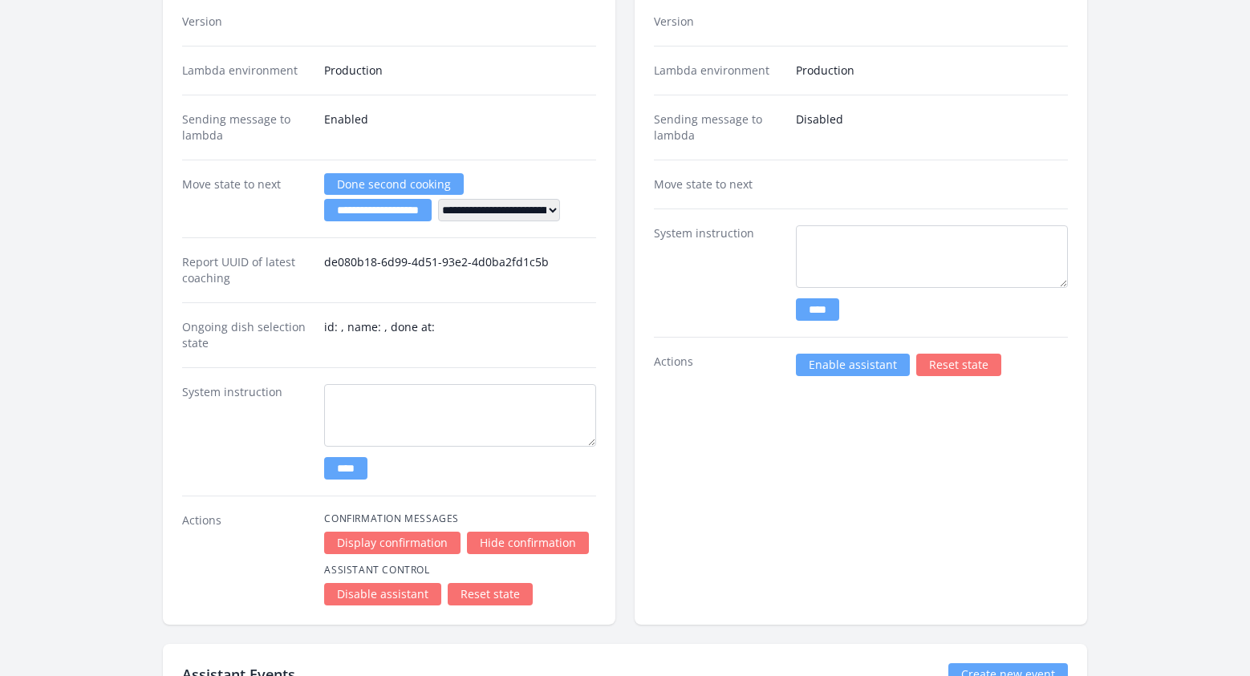  What do you see at coordinates (460, 335) in the screenshot?
I see `dd: id: , name: , done at:` at bounding box center [460, 335].